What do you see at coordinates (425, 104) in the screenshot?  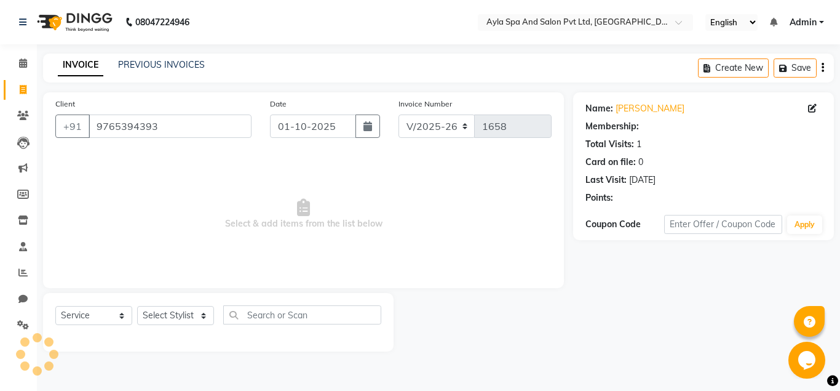 I see `label: Invoice Number` at bounding box center [425, 104].